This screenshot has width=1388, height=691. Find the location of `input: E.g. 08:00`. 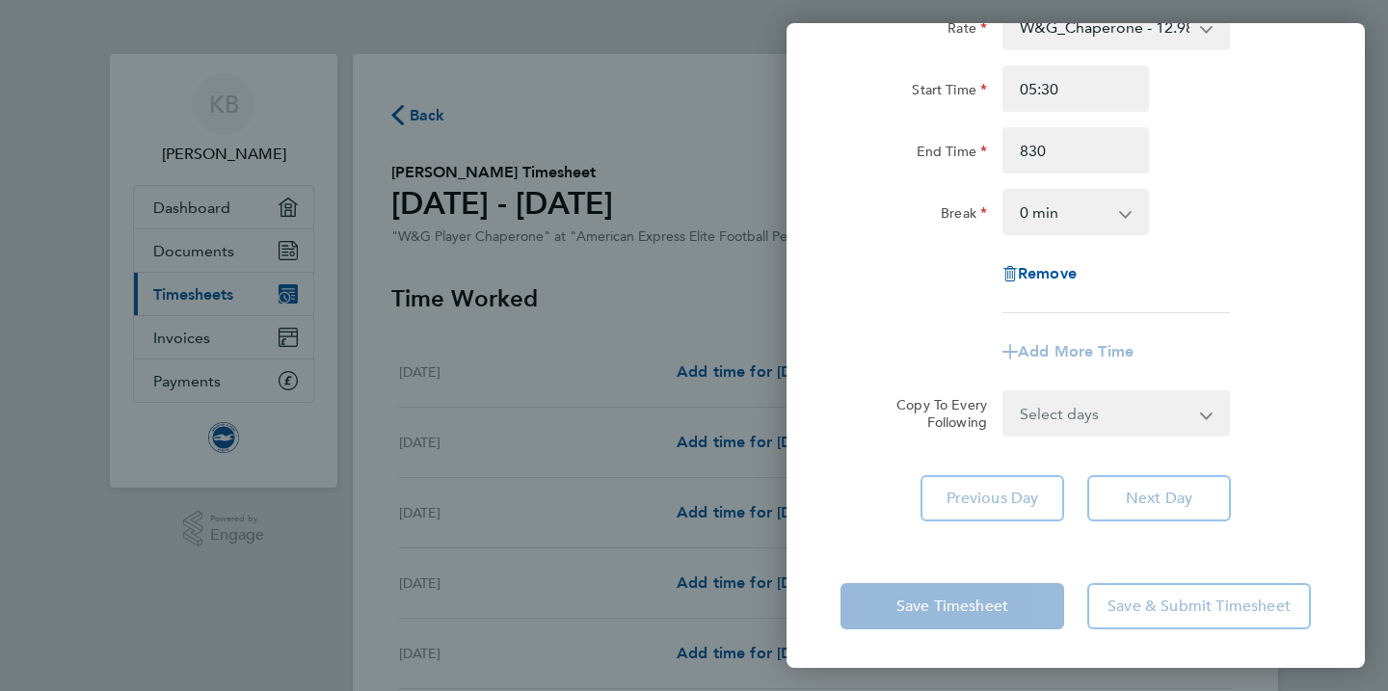

input: E.g. 08:00 is located at coordinates (1075, 89).